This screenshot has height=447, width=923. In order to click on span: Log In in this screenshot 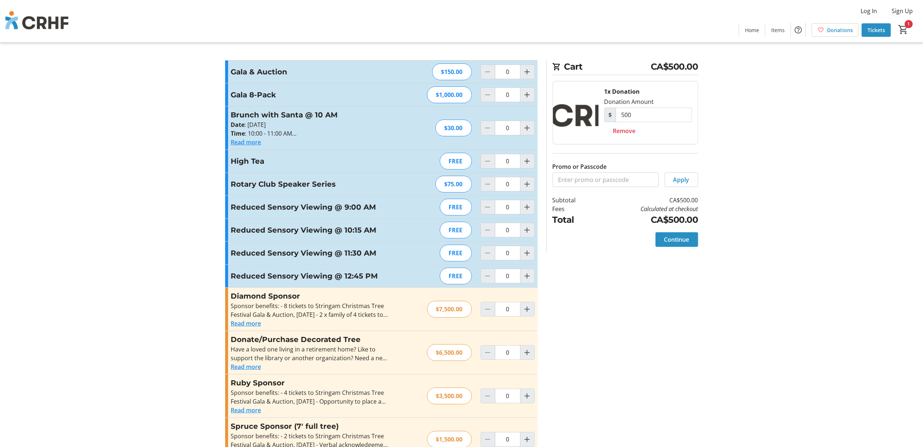, I will do `click(868, 11)`.